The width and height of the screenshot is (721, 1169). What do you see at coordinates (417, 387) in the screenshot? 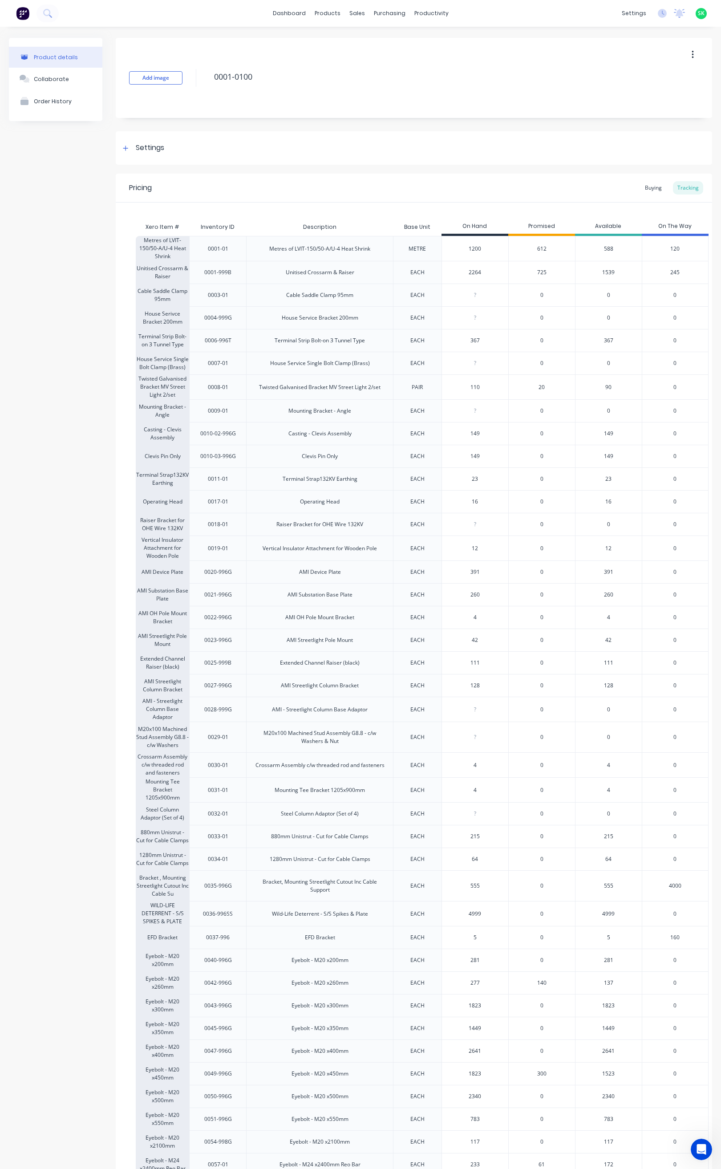
I see `div: PAIR` at bounding box center [417, 387].